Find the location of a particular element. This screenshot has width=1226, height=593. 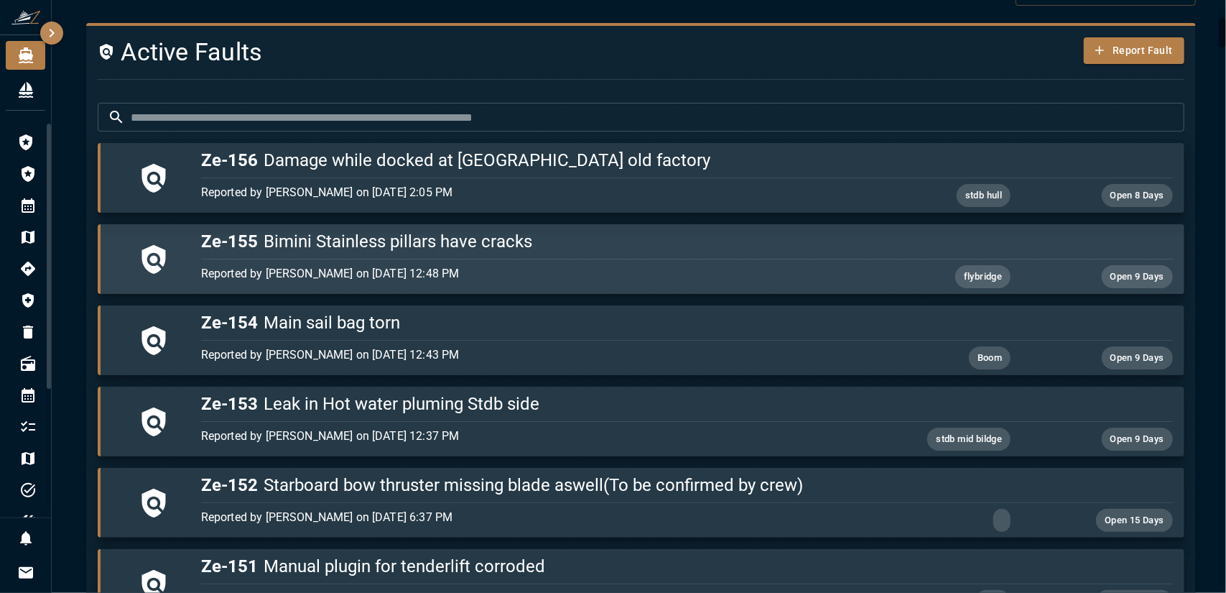

li: Calendar is located at coordinates (27, 395).